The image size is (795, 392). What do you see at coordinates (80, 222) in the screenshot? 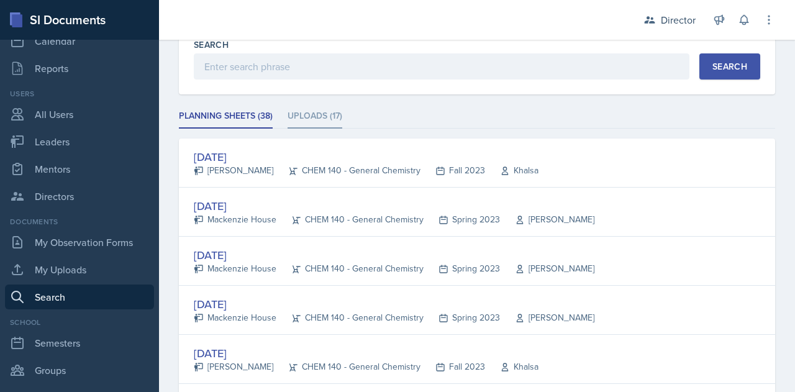
I see `div: Documents` at bounding box center [80, 222].